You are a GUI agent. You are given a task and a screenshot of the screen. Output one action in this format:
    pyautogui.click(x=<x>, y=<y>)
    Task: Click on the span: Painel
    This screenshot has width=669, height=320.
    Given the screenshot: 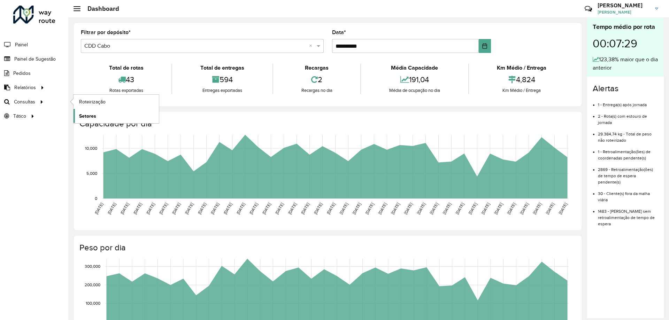 What is the action you would take?
    pyautogui.click(x=21, y=45)
    